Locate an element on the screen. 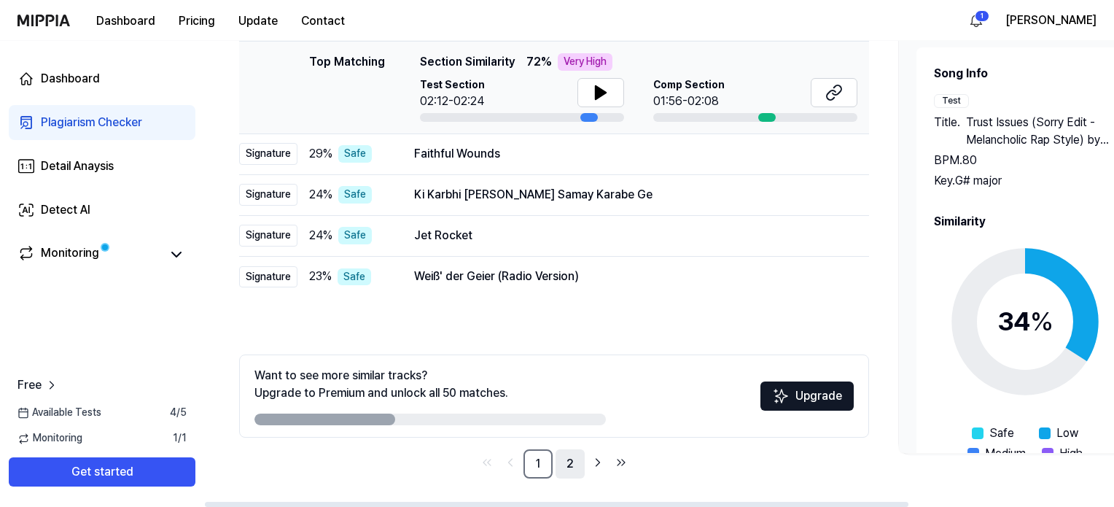  button: Get started is located at coordinates (102, 472).